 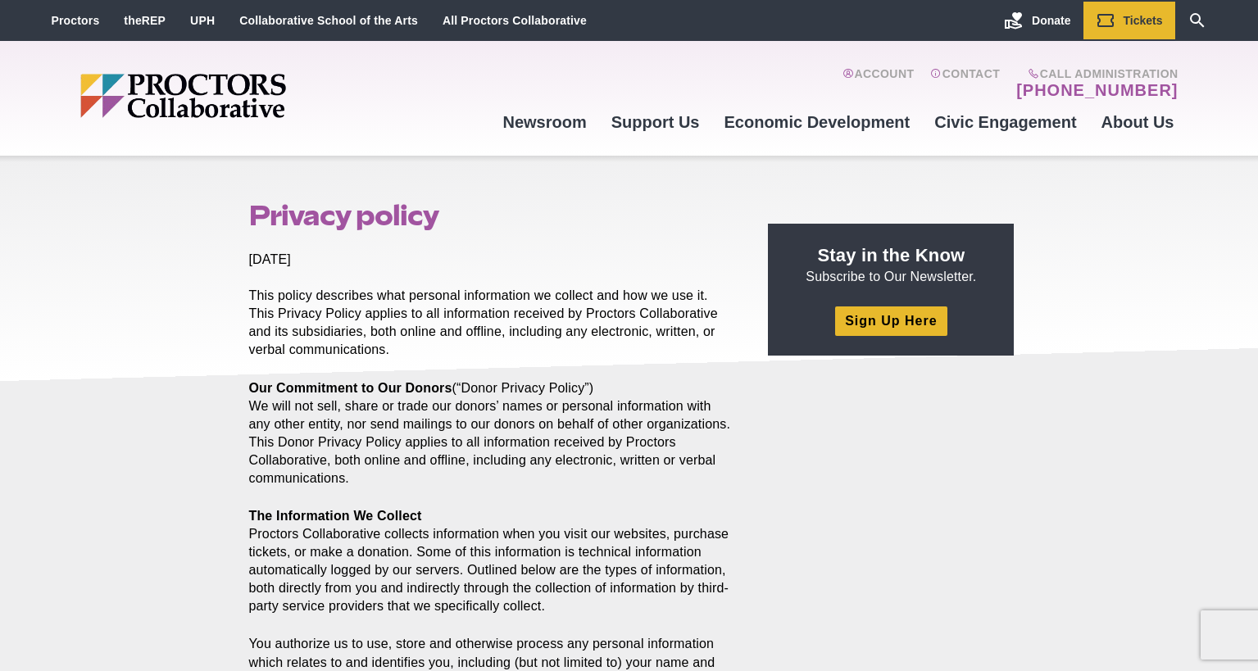 What do you see at coordinates (329, 20) in the screenshot?
I see `a: Collaborative School of the Arts` at bounding box center [329, 20].